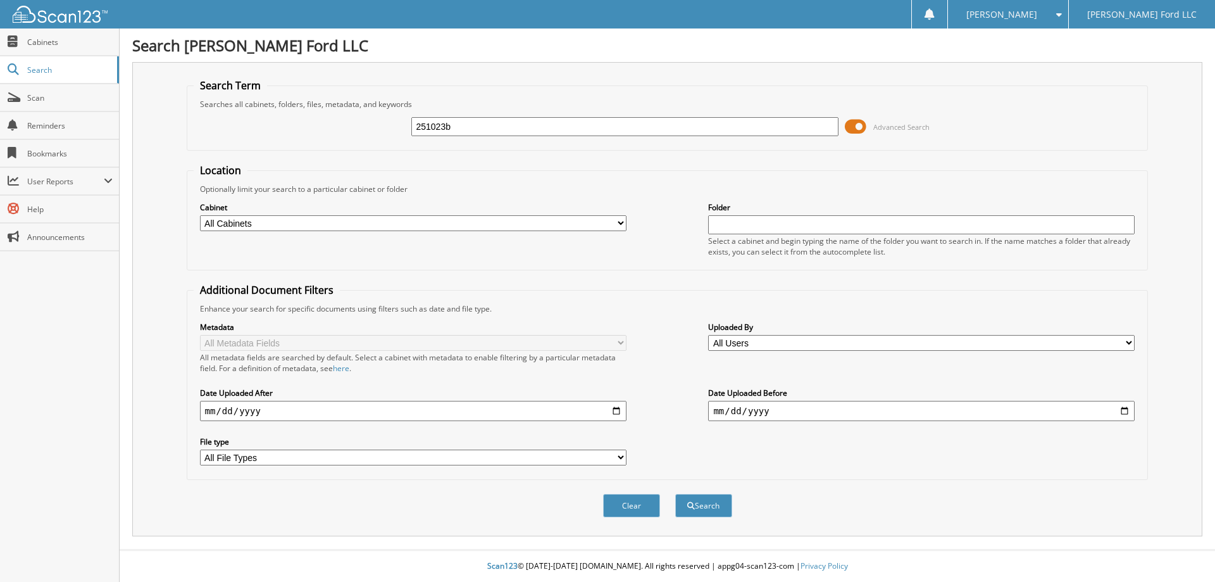 Image resolution: width=1215 pixels, height=582 pixels. Describe the element at coordinates (413, 411) in the screenshot. I see `input: start` at that location.